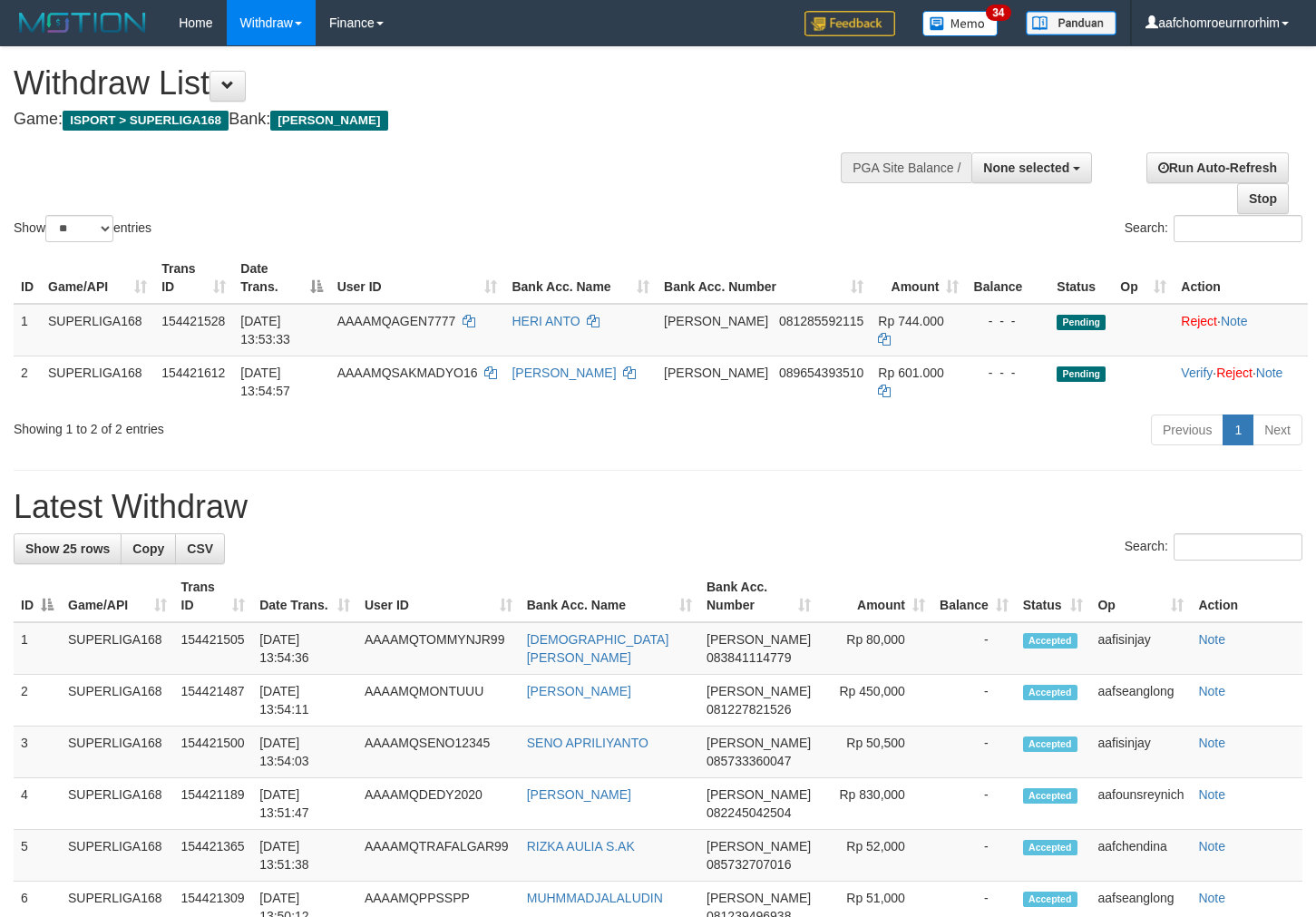 This screenshot has width=1316, height=917. What do you see at coordinates (1187, 430) in the screenshot?
I see `a: Previous` at bounding box center [1187, 430].